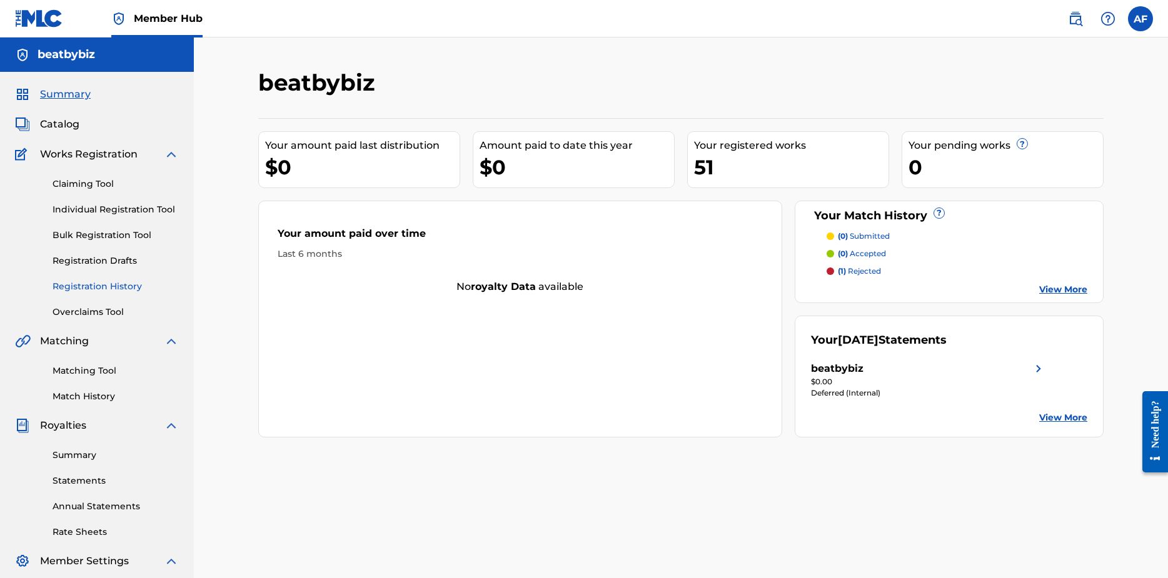  What do you see at coordinates (520, 237) in the screenshot?
I see `div: Your amount paid over time` at bounding box center [520, 237].